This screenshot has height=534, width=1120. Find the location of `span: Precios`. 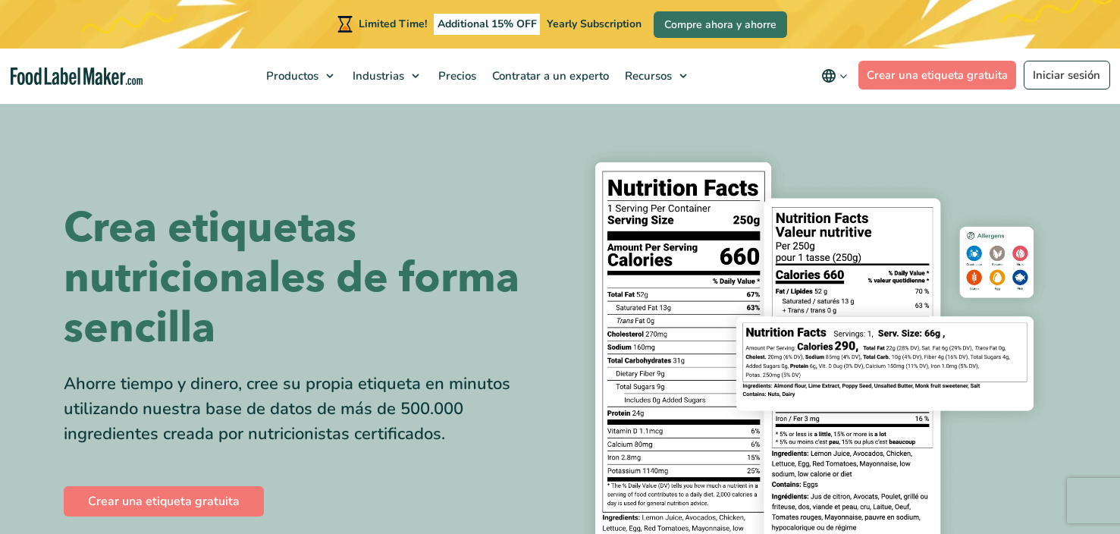

span: Precios is located at coordinates (456, 76).